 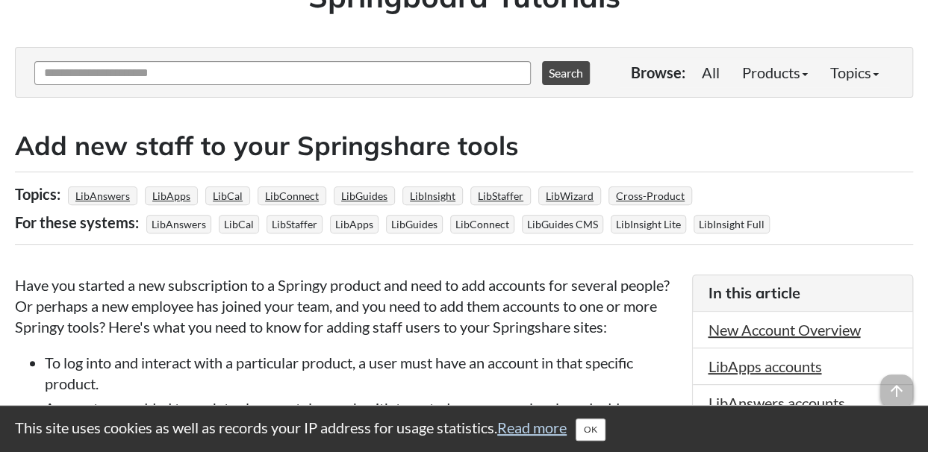 What do you see at coordinates (897, 385) in the screenshot?
I see `a: arrow_upward` at bounding box center [897, 385].